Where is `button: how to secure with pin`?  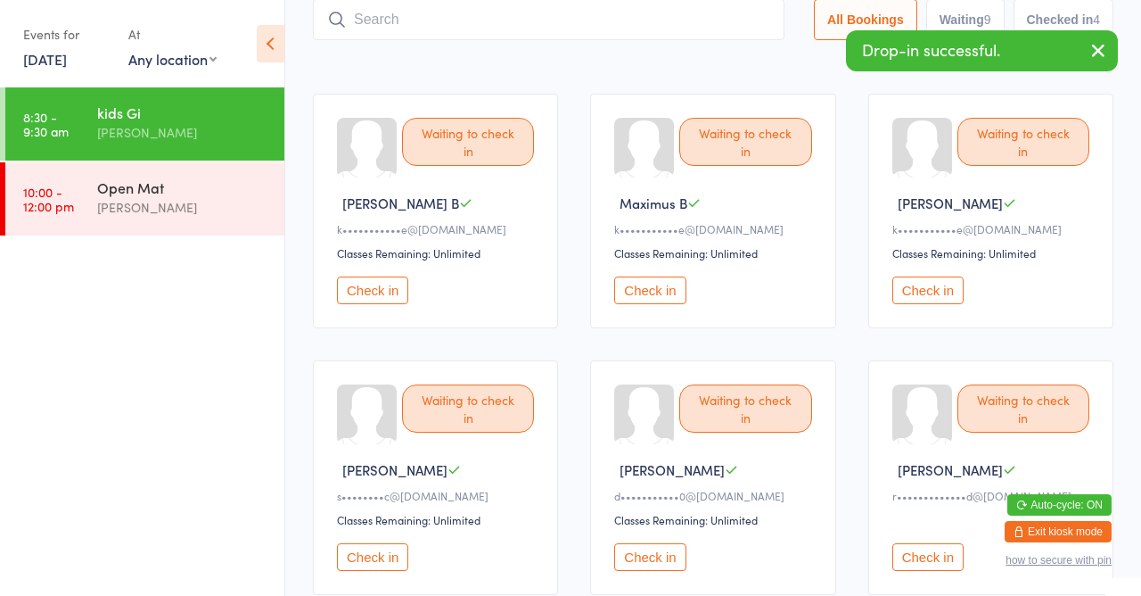 button: how to secure with pin is located at coordinates (1058, 560).